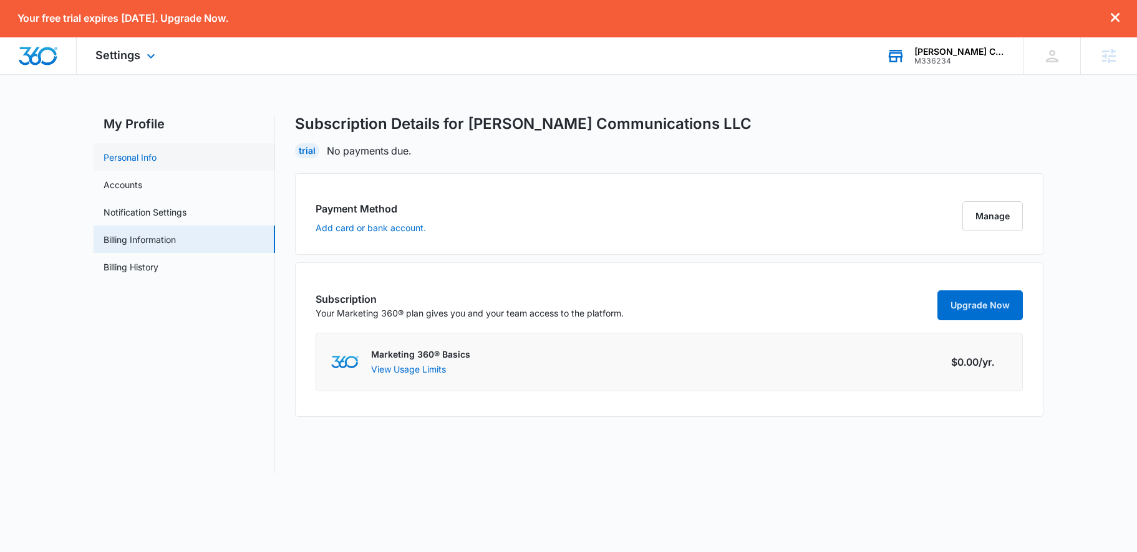 This screenshot has height=552, width=1137. What do you see at coordinates (307, 151) in the screenshot?
I see `div: Trial` at bounding box center [307, 151].